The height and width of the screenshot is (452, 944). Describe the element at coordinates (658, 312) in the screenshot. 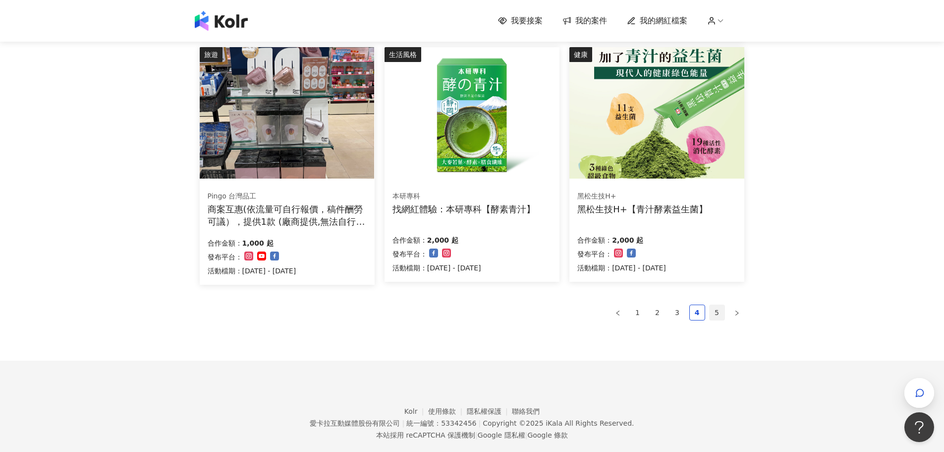

I see `a: 2` at that location.